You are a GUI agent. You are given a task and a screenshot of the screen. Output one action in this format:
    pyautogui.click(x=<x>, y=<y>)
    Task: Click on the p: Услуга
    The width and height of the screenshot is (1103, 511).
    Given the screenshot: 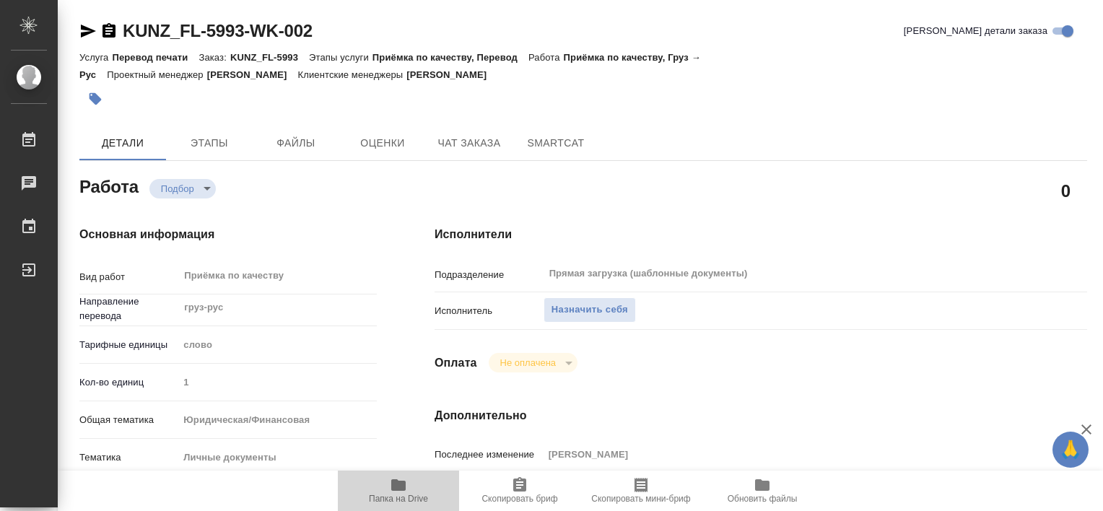 What is the action you would take?
    pyautogui.click(x=95, y=57)
    